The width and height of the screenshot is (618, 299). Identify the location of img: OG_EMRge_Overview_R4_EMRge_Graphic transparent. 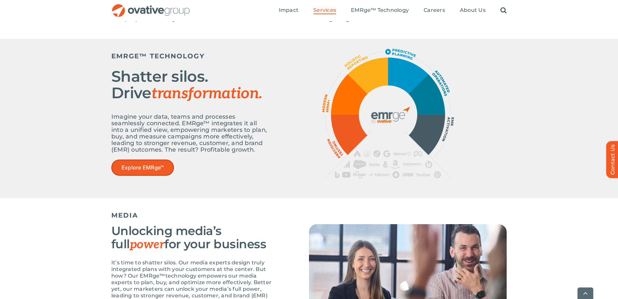
(388, 113).